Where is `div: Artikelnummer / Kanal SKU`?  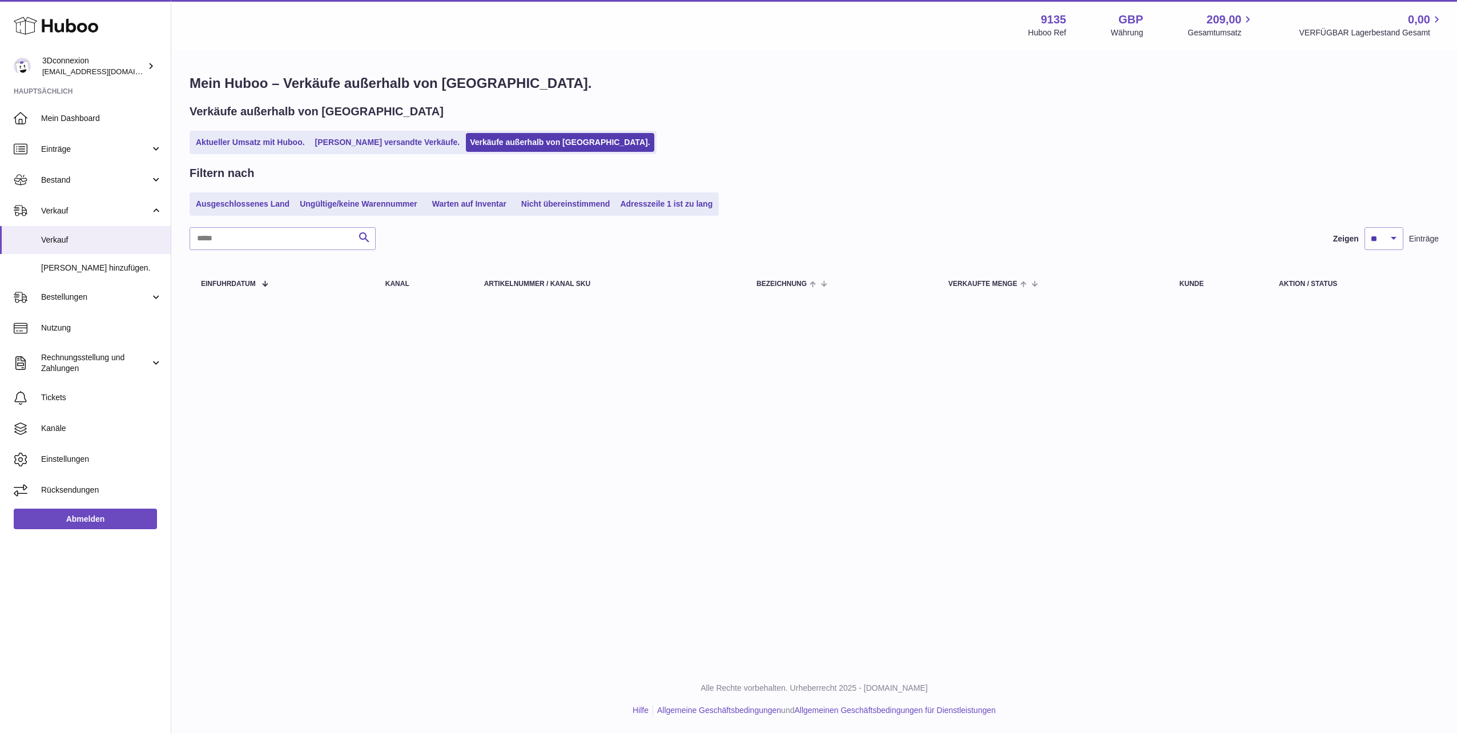 div: Artikelnummer / Kanal SKU is located at coordinates (609, 284).